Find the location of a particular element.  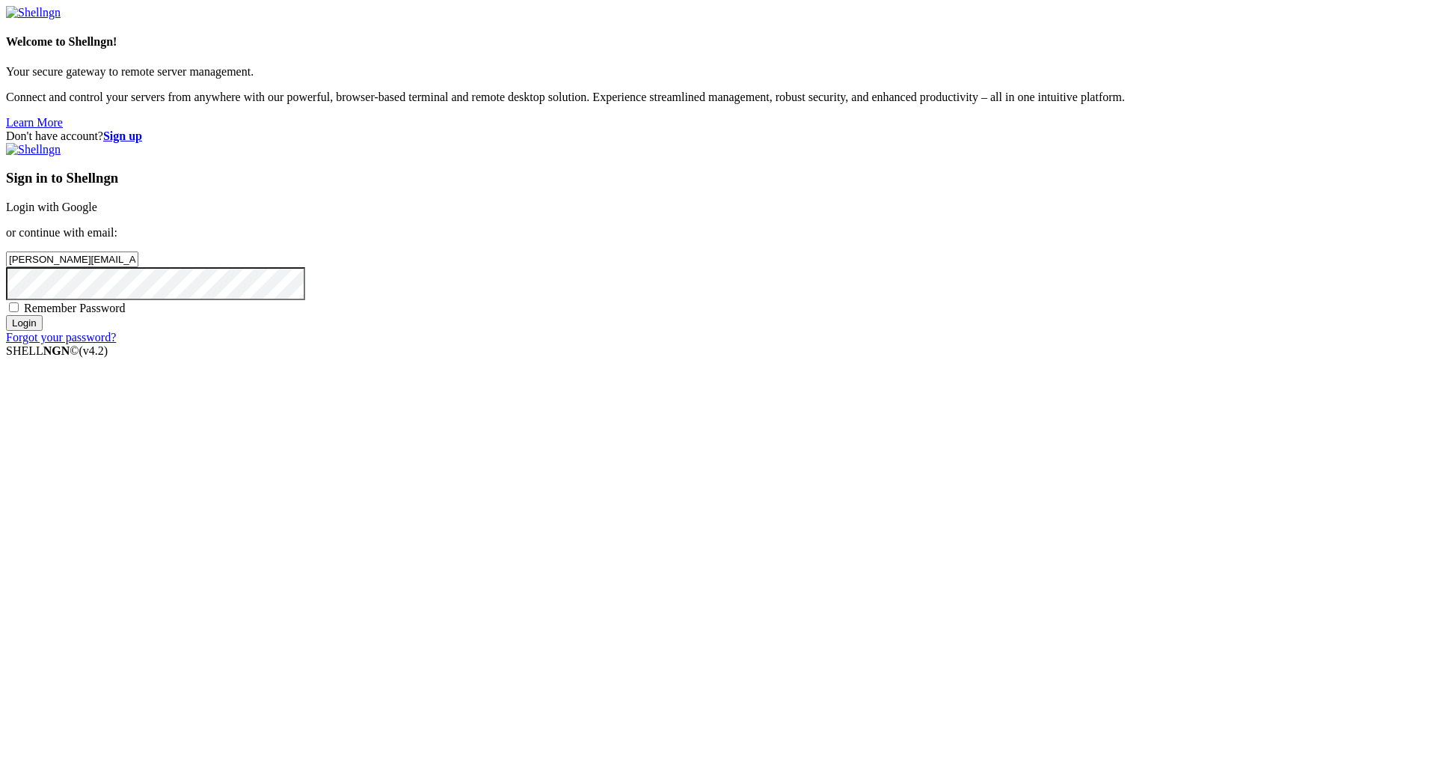

span: Remember Password is located at coordinates (75, 307).